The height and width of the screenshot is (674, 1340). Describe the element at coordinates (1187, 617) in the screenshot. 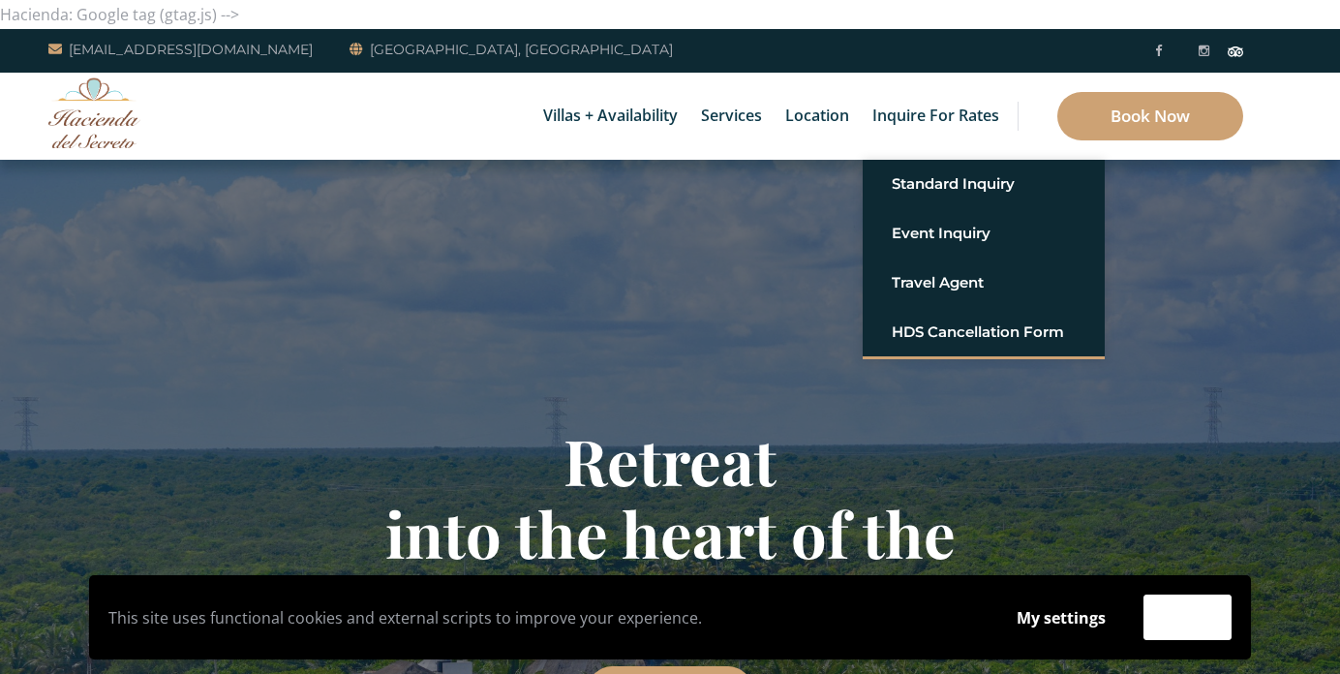

I see `button: Accept` at that location.